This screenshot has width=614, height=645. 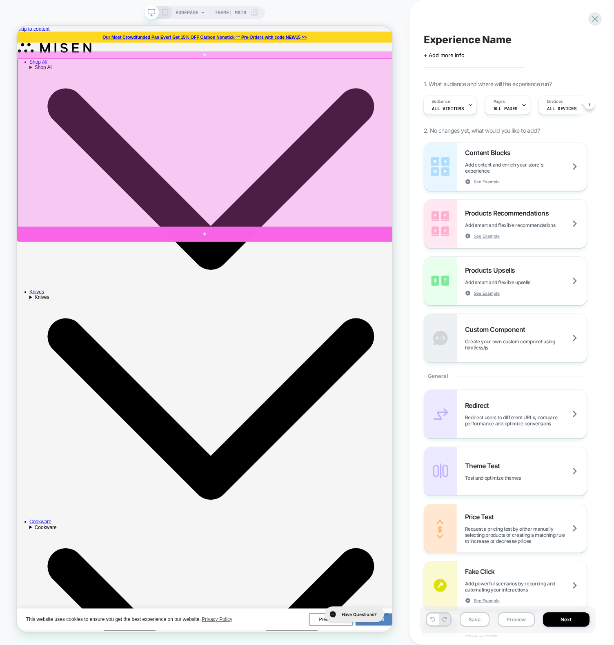 What do you see at coordinates (448, 109) in the screenshot?
I see `span: All Visitors` at bounding box center [448, 109].